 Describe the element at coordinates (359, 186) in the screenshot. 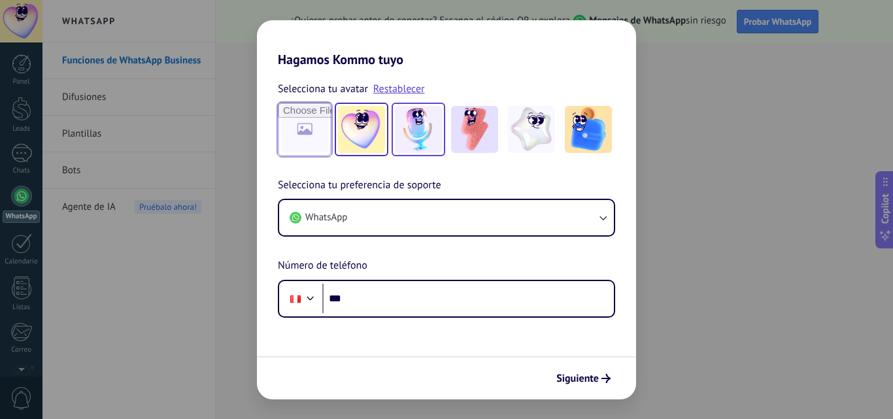

I see `span: Selecciona tu preferencia de soporte` at that location.